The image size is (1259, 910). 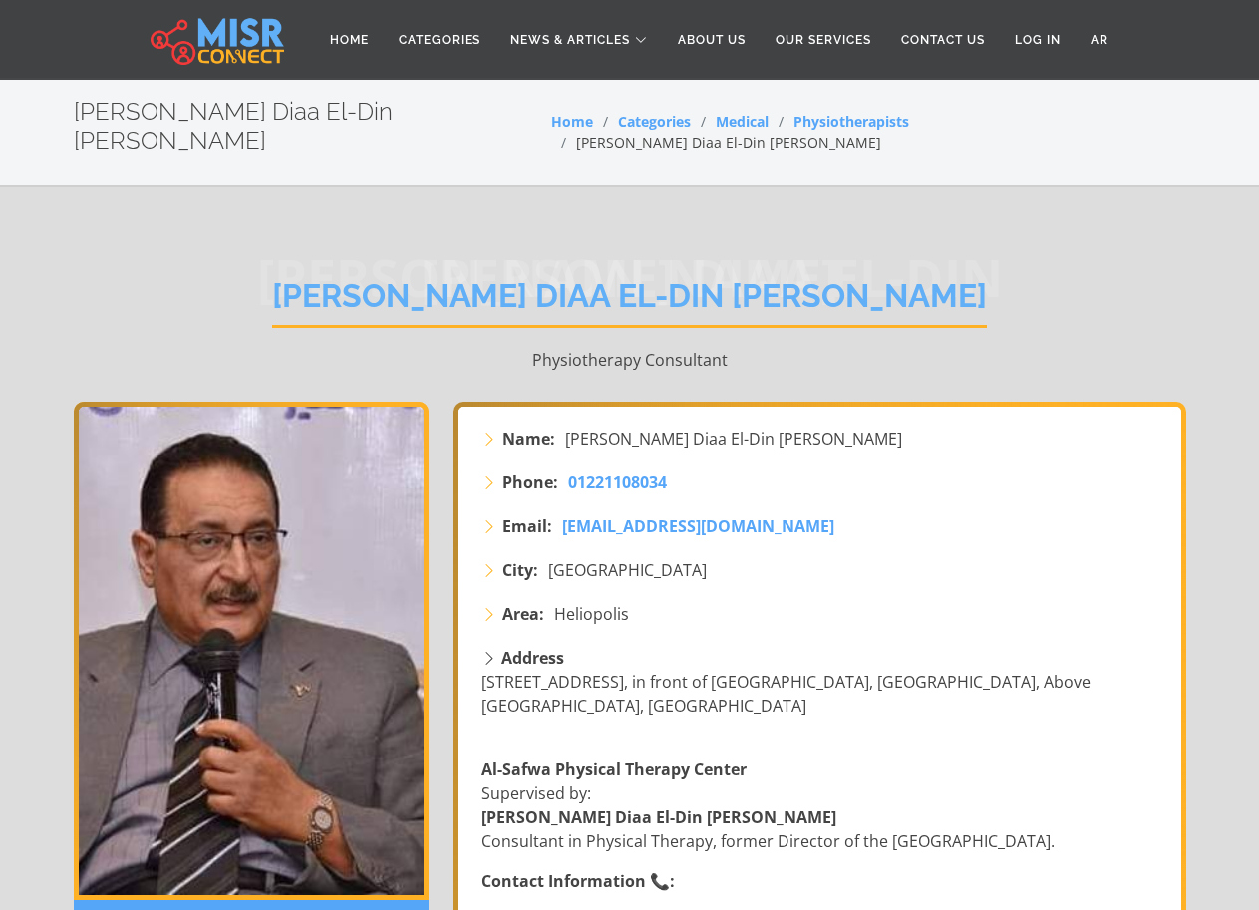 What do you see at coordinates (530, 482) in the screenshot?
I see `strong: Phone:` at bounding box center [530, 482].